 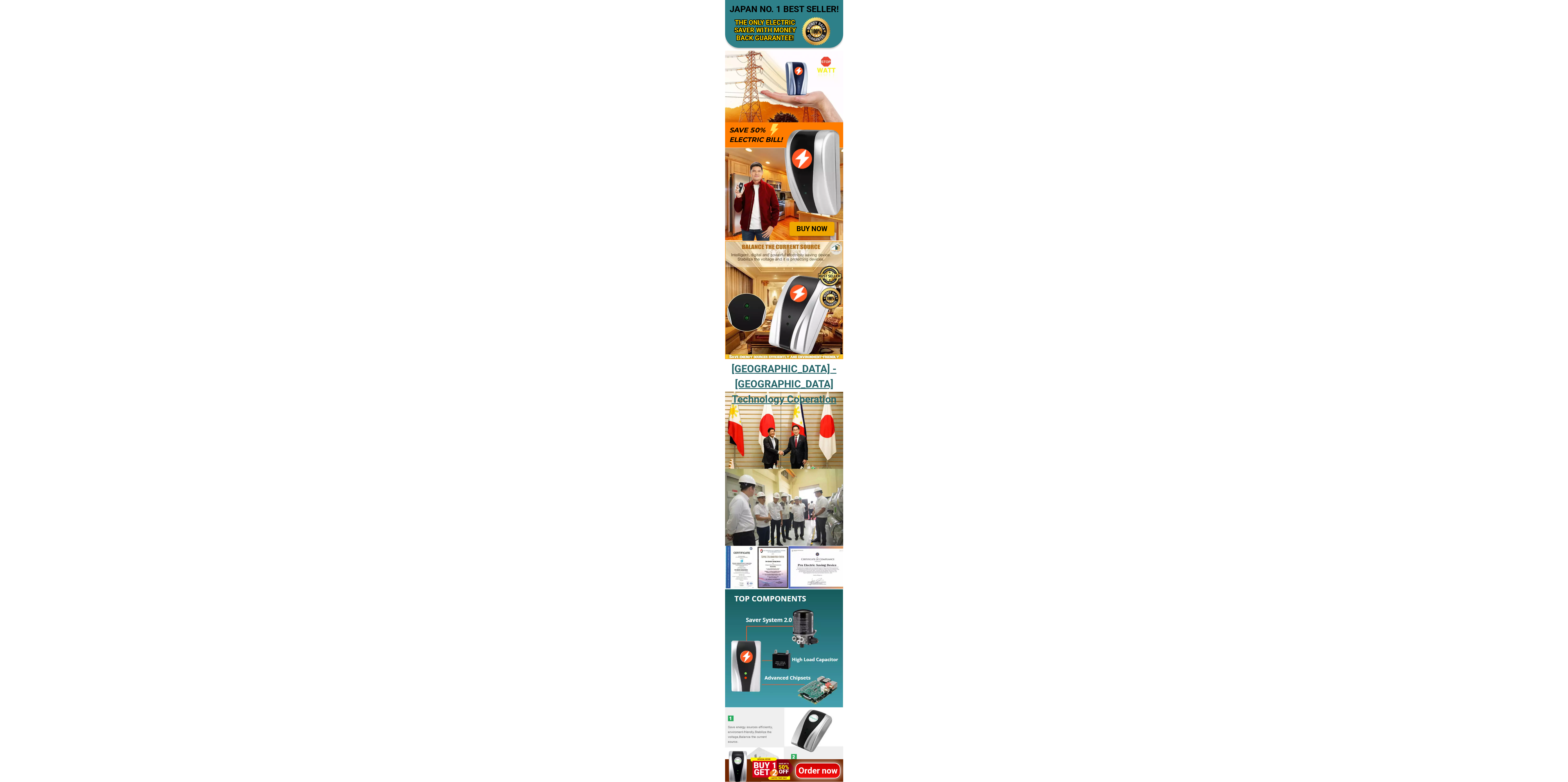 I want to click on h1: Order now, so click(x=818, y=770).